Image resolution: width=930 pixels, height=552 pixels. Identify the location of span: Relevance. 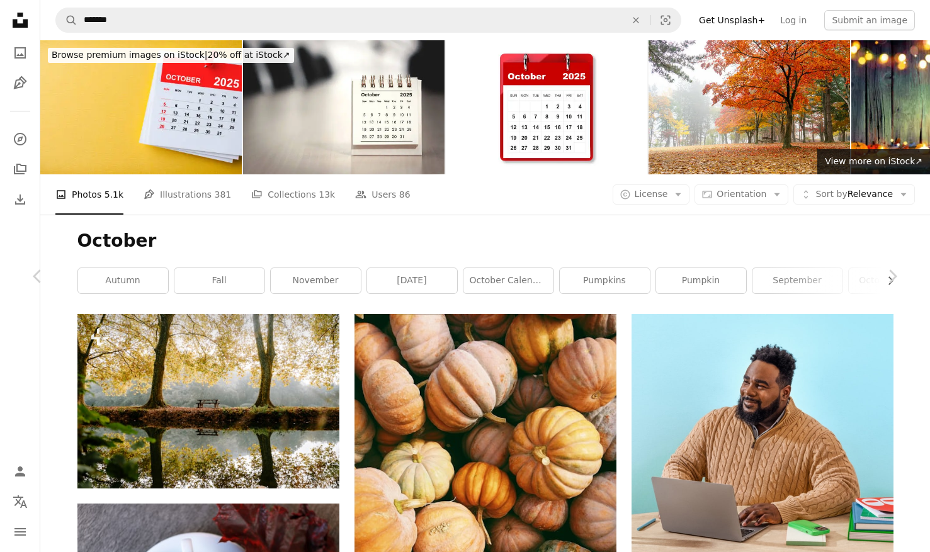
(854, 195).